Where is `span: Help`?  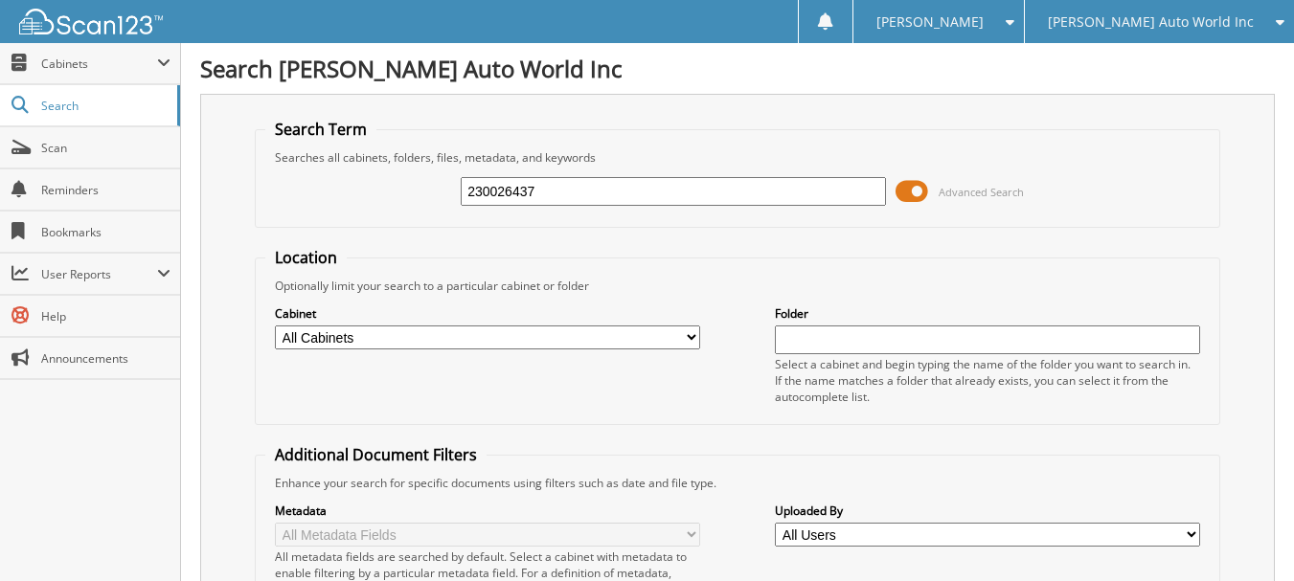
span: Help is located at coordinates (105, 316).